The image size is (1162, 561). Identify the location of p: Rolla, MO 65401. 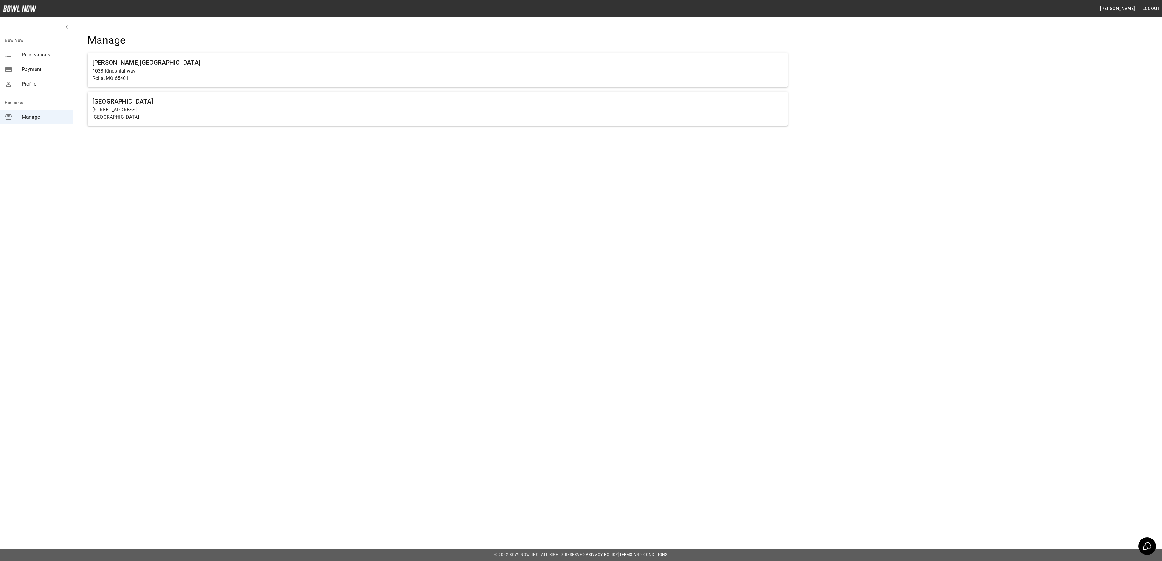
(437, 78).